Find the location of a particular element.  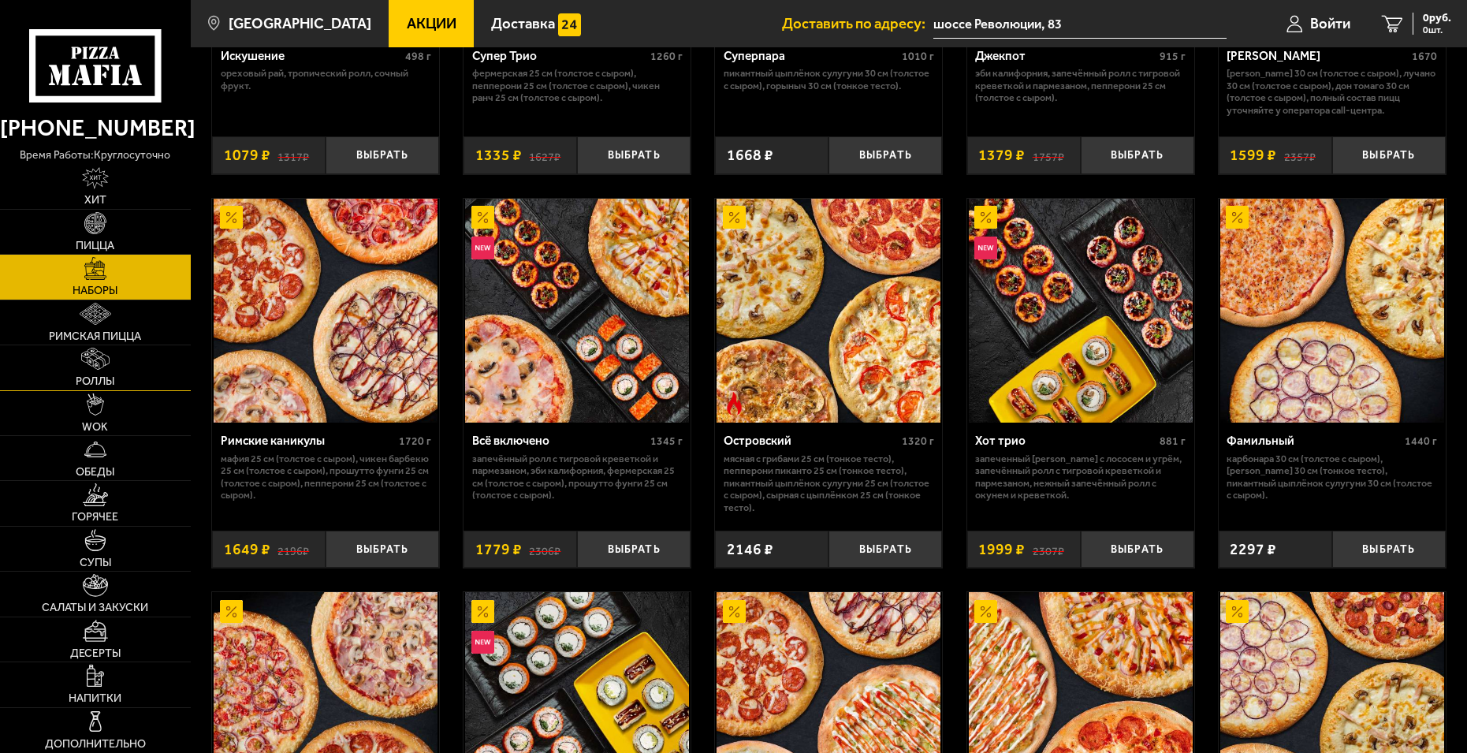

span: Римская пицца is located at coordinates (95, 337).